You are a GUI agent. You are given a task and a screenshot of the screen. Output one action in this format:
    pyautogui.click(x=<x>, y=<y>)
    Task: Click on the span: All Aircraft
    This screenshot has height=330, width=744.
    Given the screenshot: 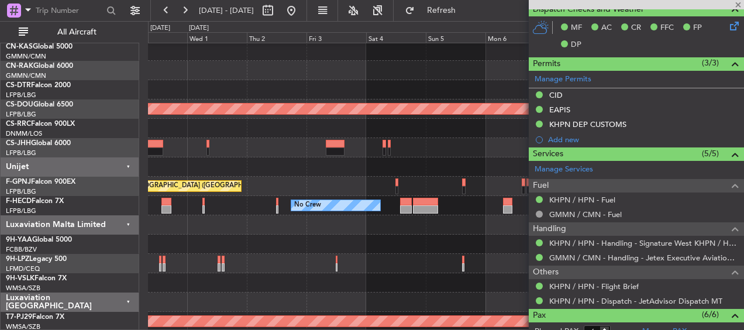 What is the action you would take?
    pyautogui.click(x=77, y=32)
    